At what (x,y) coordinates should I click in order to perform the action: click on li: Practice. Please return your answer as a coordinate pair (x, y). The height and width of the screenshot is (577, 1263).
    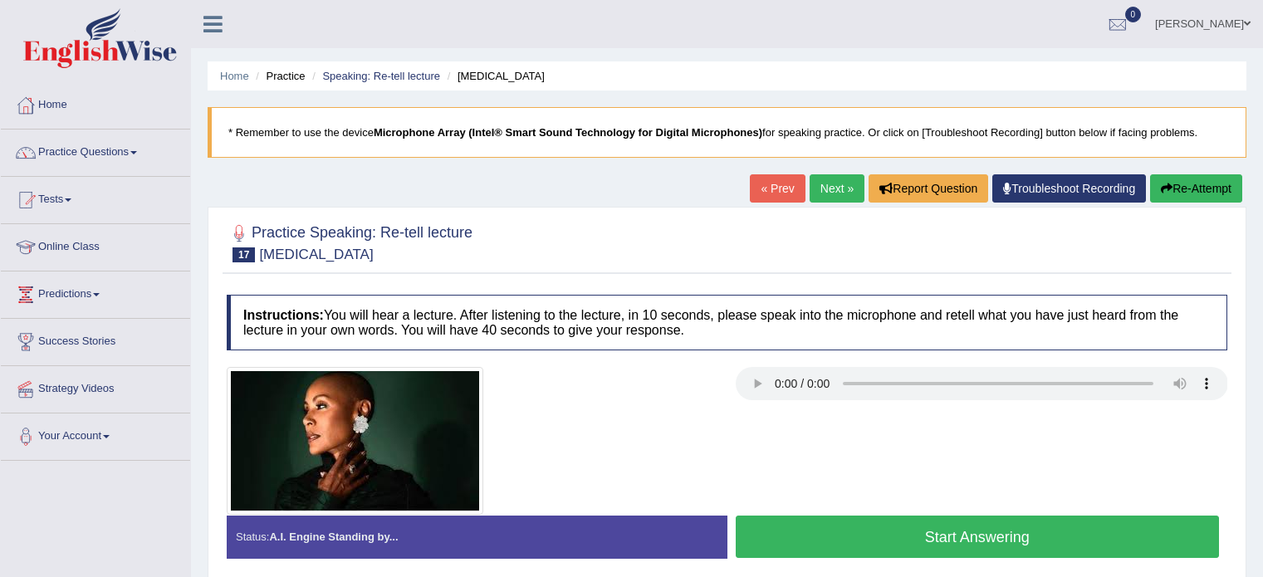
    Looking at the image, I should click on (278, 76).